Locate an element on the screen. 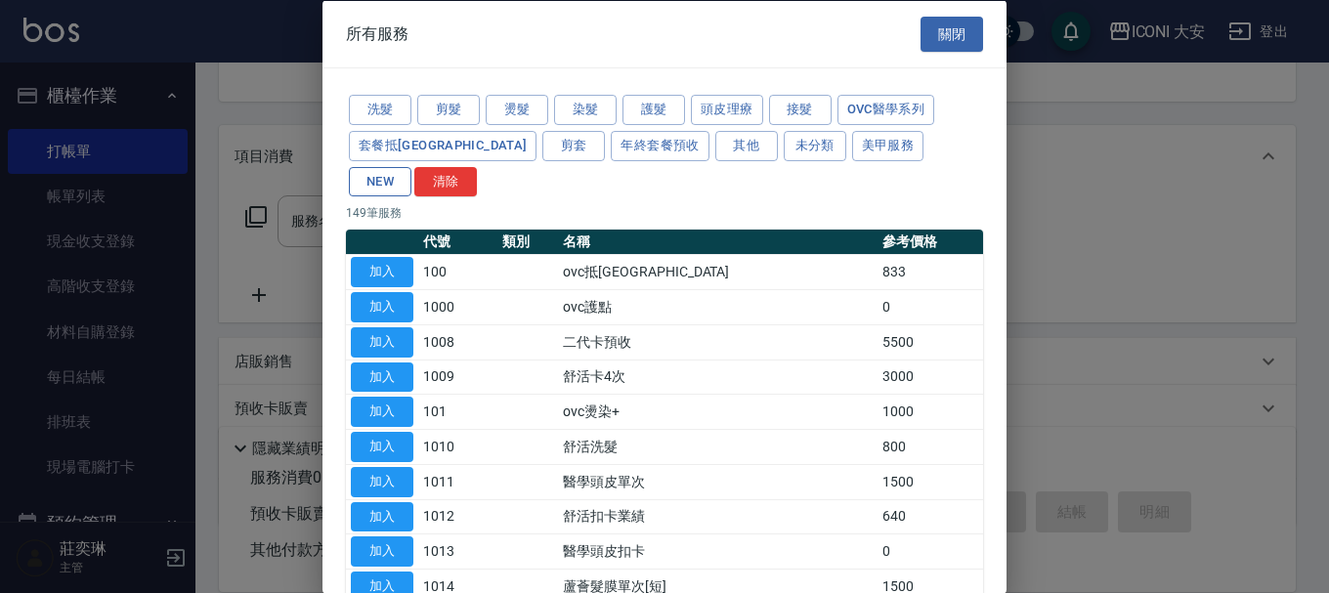  td: 1011 is located at coordinates (457, 482).